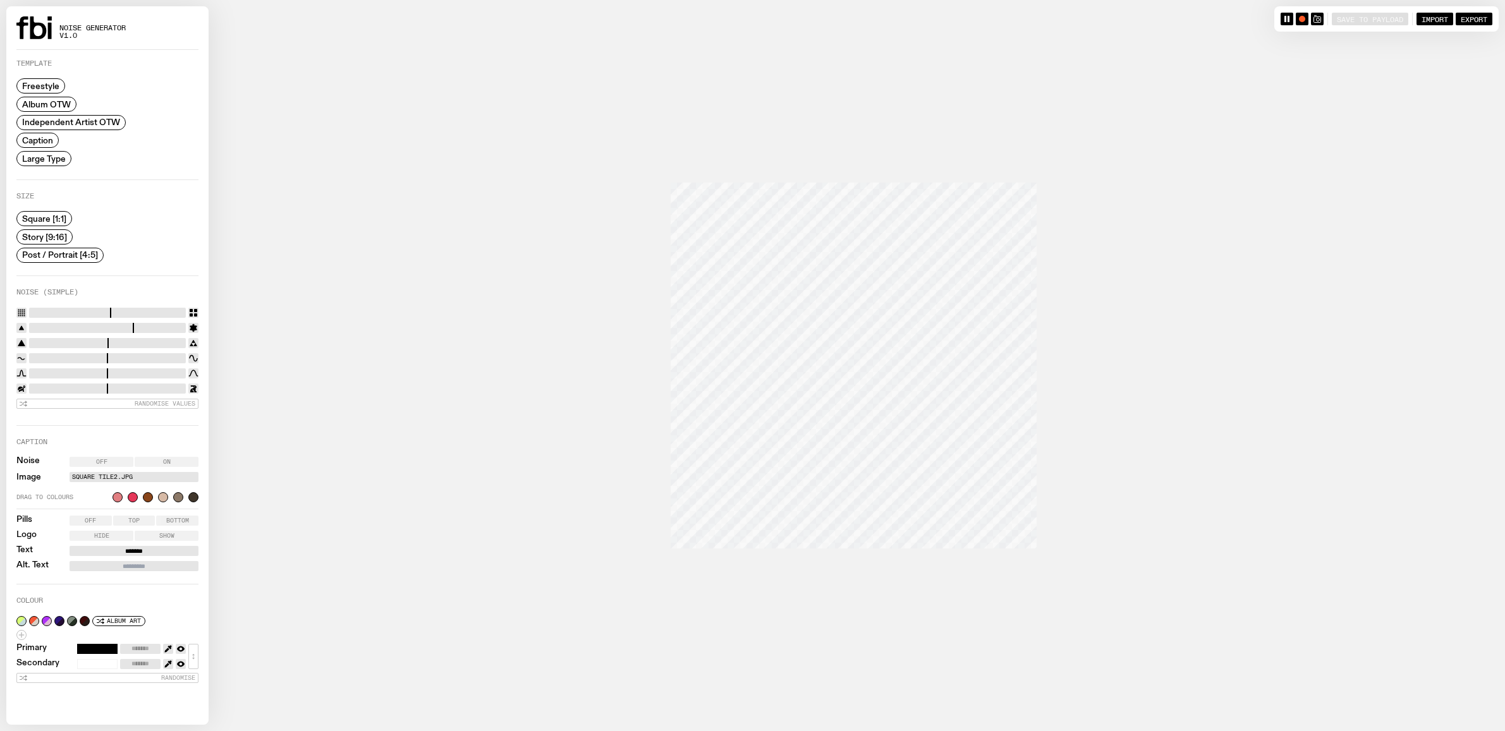 Image resolution: width=1505 pixels, height=731 pixels. Describe the element at coordinates (165, 403) in the screenshot. I see `span: Randomise Values` at that location.